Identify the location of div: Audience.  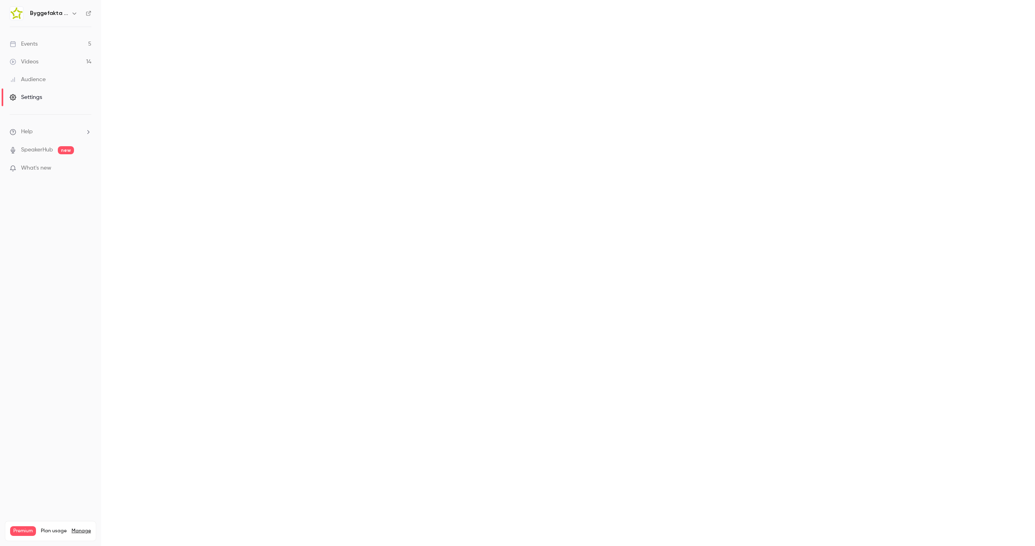
(27, 80).